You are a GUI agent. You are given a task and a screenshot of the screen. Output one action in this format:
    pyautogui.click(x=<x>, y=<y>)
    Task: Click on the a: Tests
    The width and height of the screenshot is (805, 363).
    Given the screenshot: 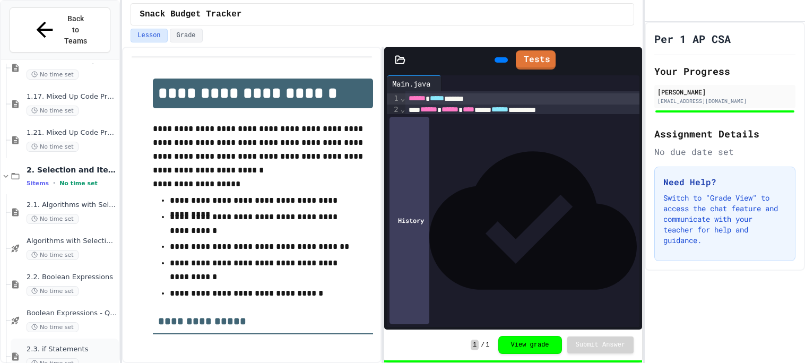 What is the action you would take?
    pyautogui.click(x=536, y=60)
    